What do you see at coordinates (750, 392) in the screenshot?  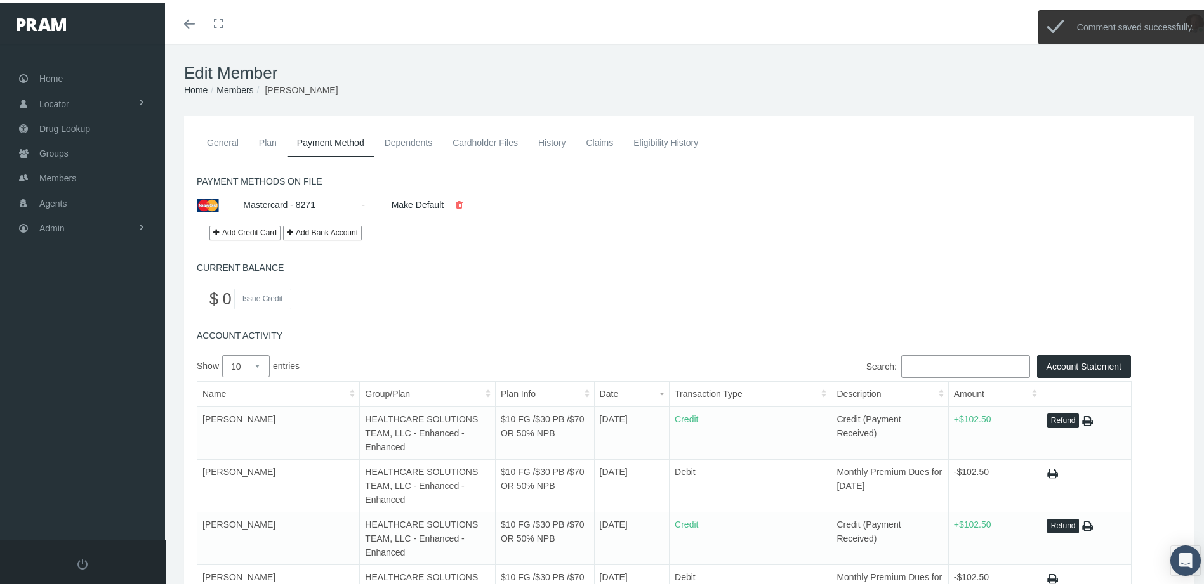 I see `th: Transaction Type: activate to sort column ascending` at bounding box center [750, 392].